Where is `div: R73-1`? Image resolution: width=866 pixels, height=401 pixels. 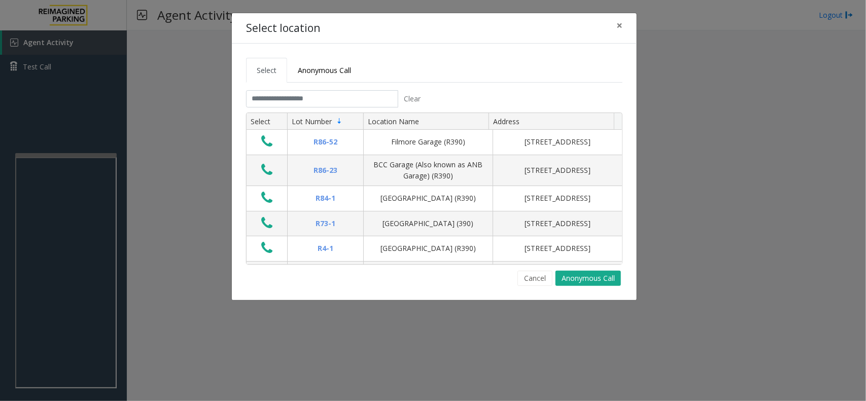
div: R73-1 is located at coordinates (325, 224).